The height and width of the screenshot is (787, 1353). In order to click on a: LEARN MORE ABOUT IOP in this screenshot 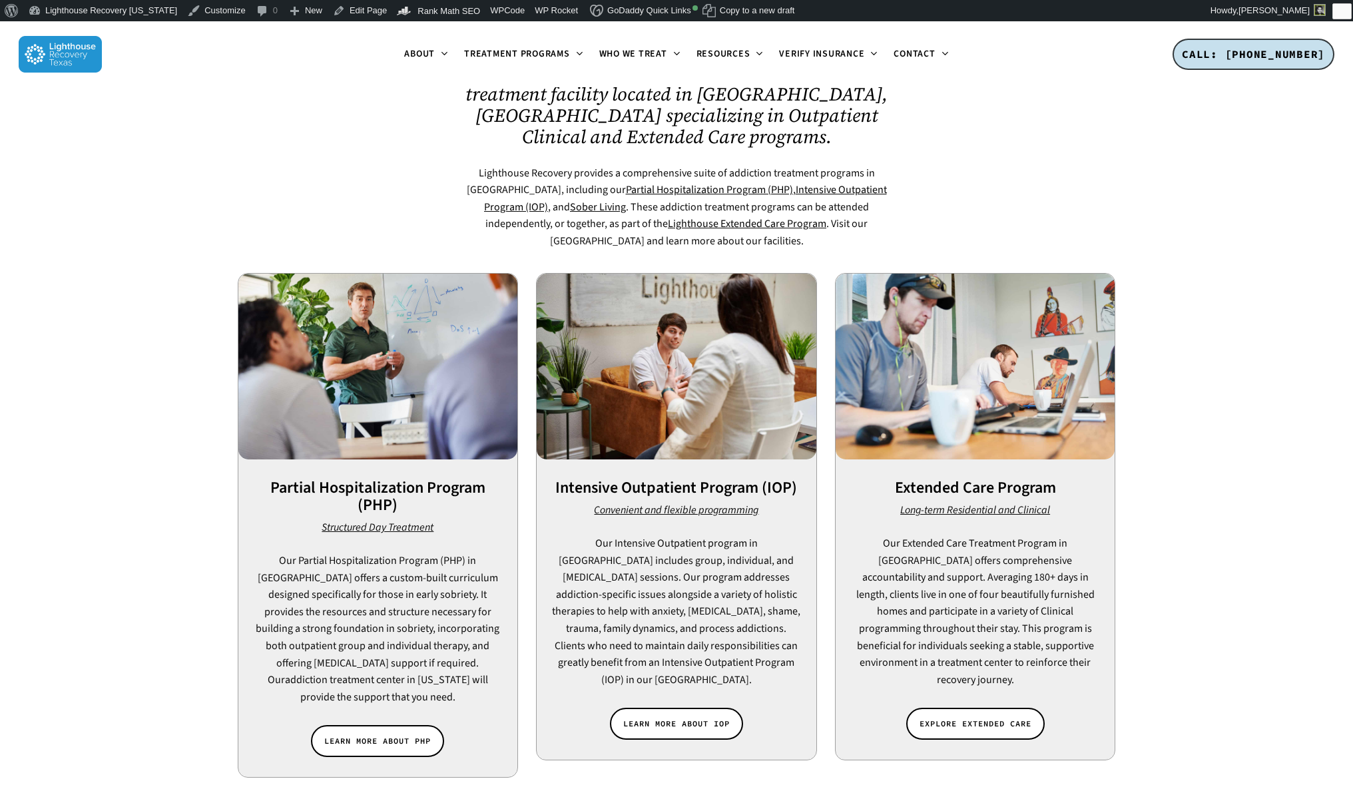, I will do `click(677, 724)`.